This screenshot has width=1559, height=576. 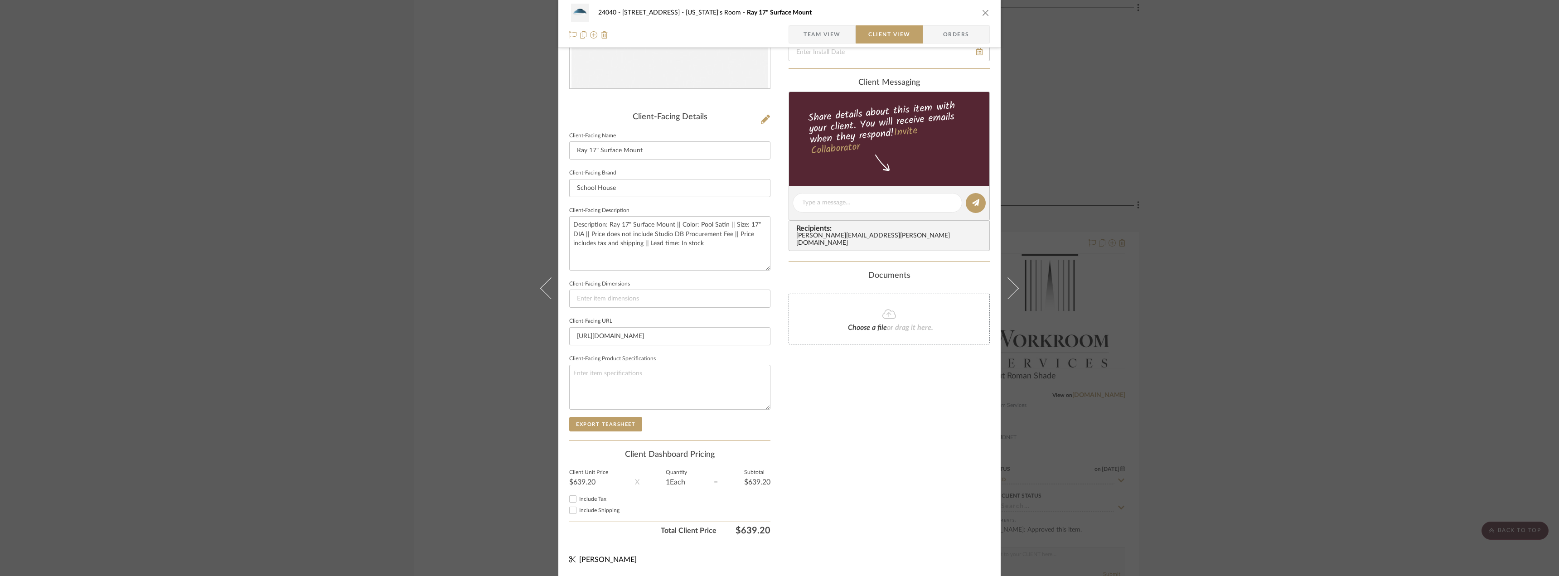 I want to click on input: Enter Install Date, so click(x=889, y=52).